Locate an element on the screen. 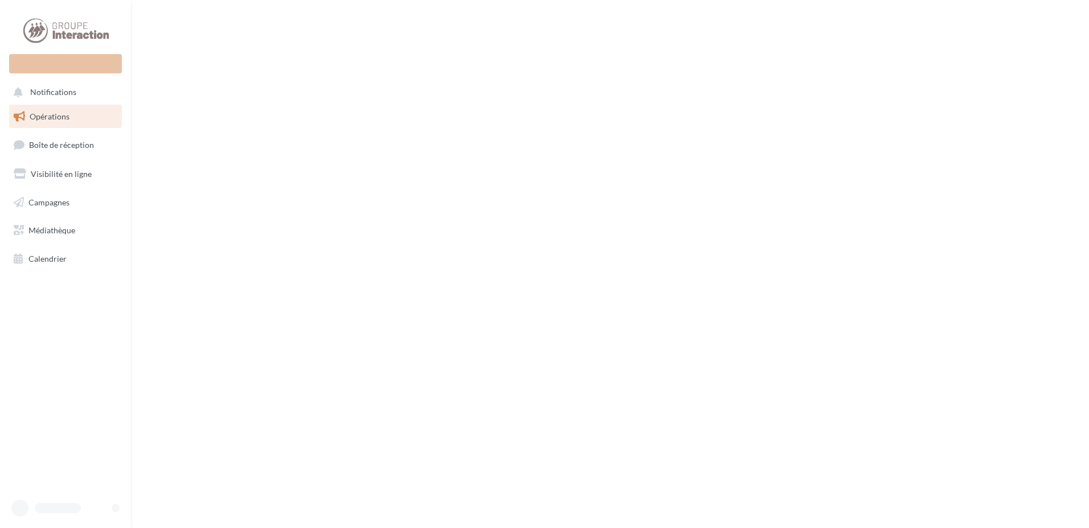 The height and width of the screenshot is (528, 1089). div: Nouvelle campagne is located at coordinates (65, 64).